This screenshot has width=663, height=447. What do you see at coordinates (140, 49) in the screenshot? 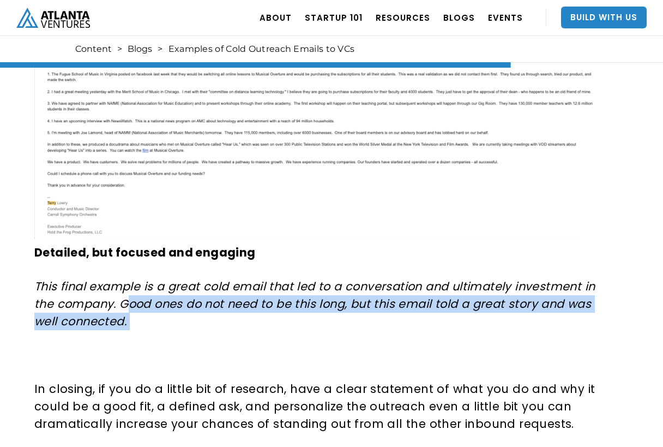
I see `a: Blogs` at bounding box center [140, 49].